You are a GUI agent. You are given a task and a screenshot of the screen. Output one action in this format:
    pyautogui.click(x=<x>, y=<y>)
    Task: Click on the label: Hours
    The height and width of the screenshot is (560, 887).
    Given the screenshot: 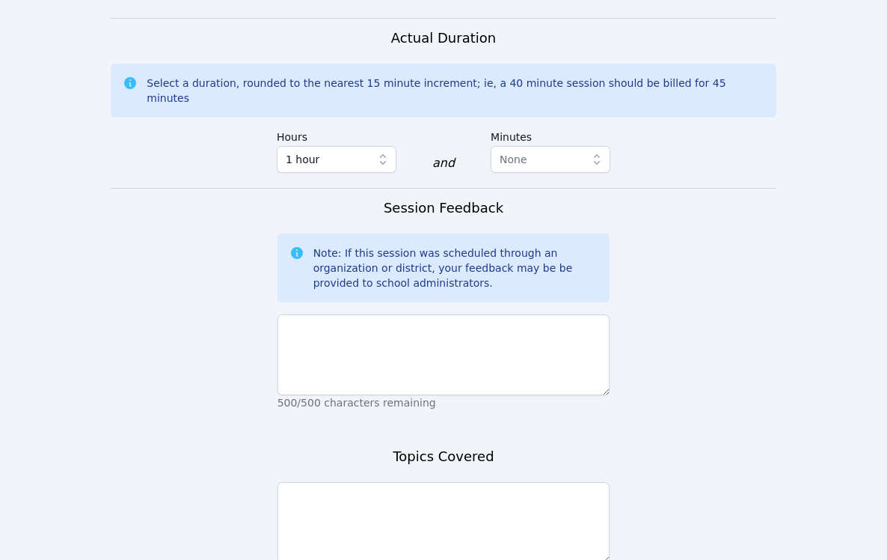 What is the action you would take?
    pyautogui.click(x=337, y=135)
    